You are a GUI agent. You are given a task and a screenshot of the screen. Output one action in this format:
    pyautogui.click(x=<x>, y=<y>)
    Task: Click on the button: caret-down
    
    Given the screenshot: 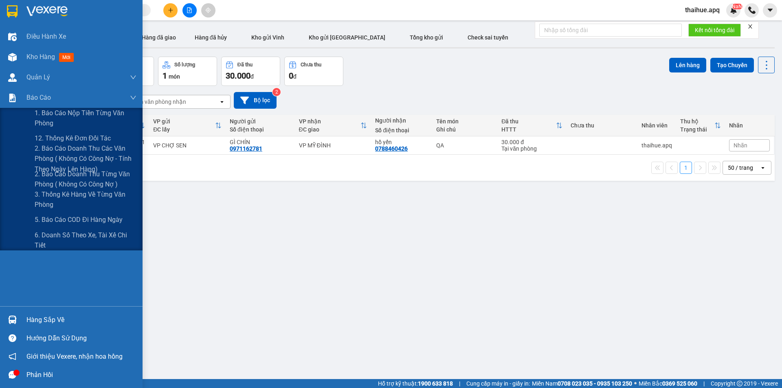 What is the action you would take?
    pyautogui.click(x=770, y=10)
    